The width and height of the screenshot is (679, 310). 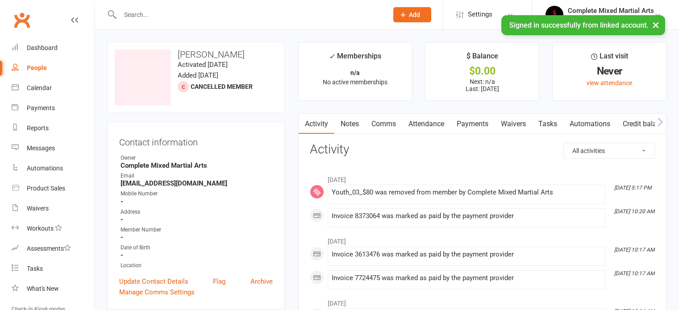 What do you see at coordinates (355, 82) in the screenshot?
I see `span: No active memberships` at bounding box center [355, 82].